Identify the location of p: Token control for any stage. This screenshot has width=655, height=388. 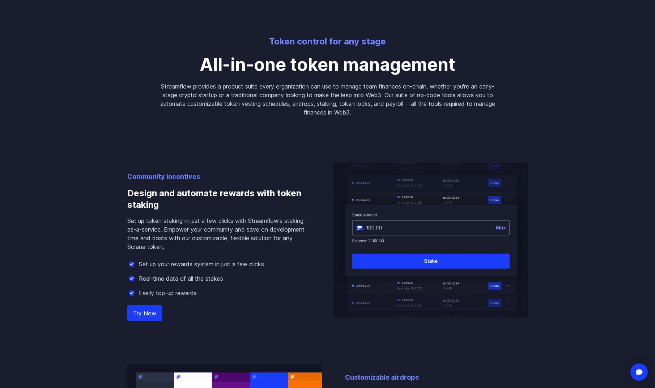
(328, 42).